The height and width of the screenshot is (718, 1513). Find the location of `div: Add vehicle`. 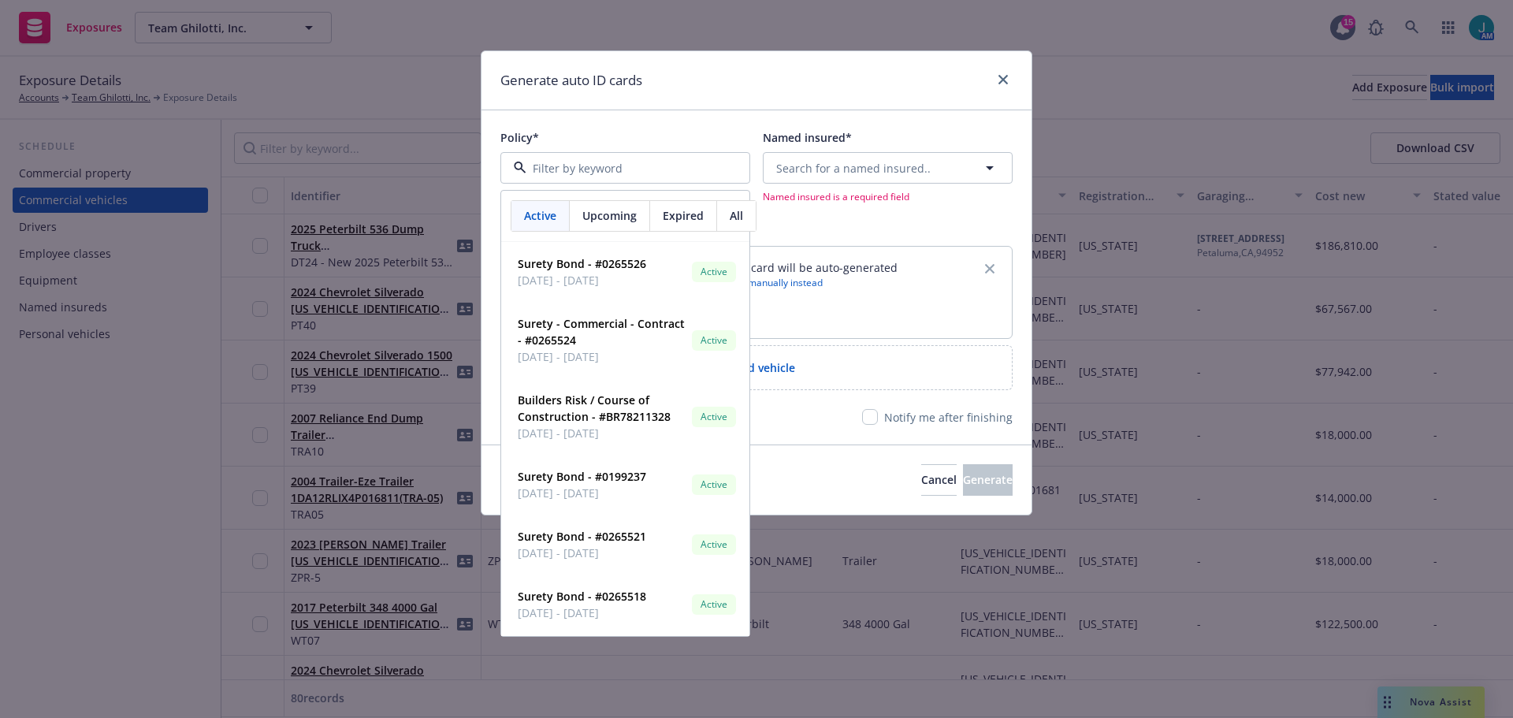

div: Add vehicle is located at coordinates (756, 367).